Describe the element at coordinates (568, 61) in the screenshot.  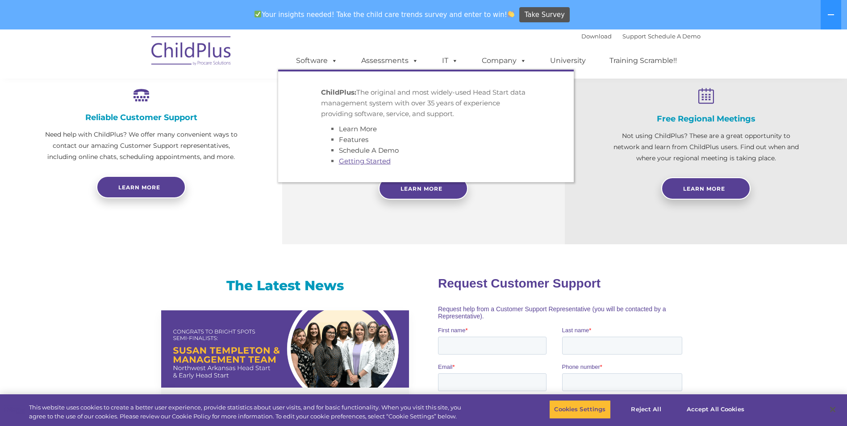
I see `a: University` at that location.